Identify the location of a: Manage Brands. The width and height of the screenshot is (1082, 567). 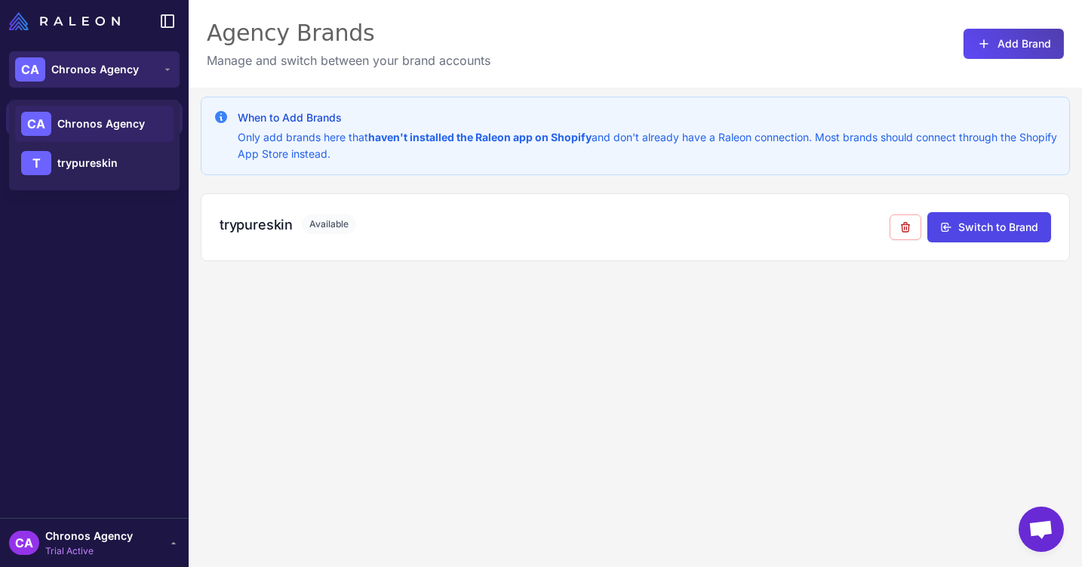
(94, 118).